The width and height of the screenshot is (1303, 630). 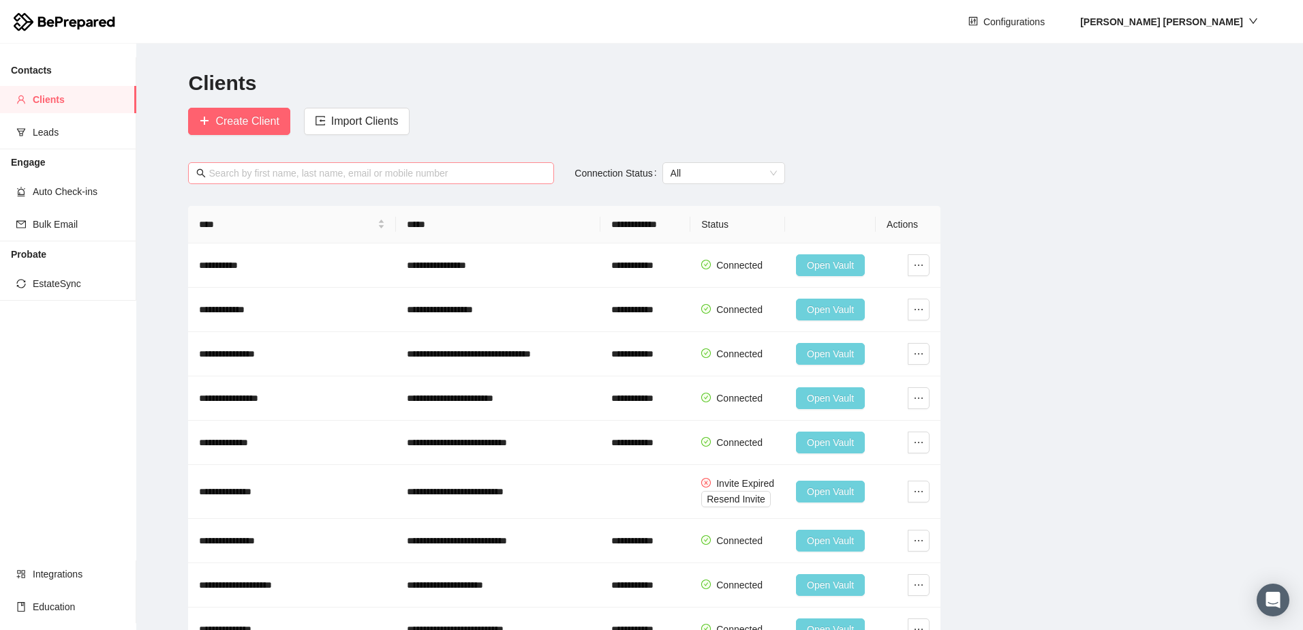 What do you see at coordinates (745, 483) in the screenshot?
I see `span: Invite Expired` at bounding box center [745, 483].